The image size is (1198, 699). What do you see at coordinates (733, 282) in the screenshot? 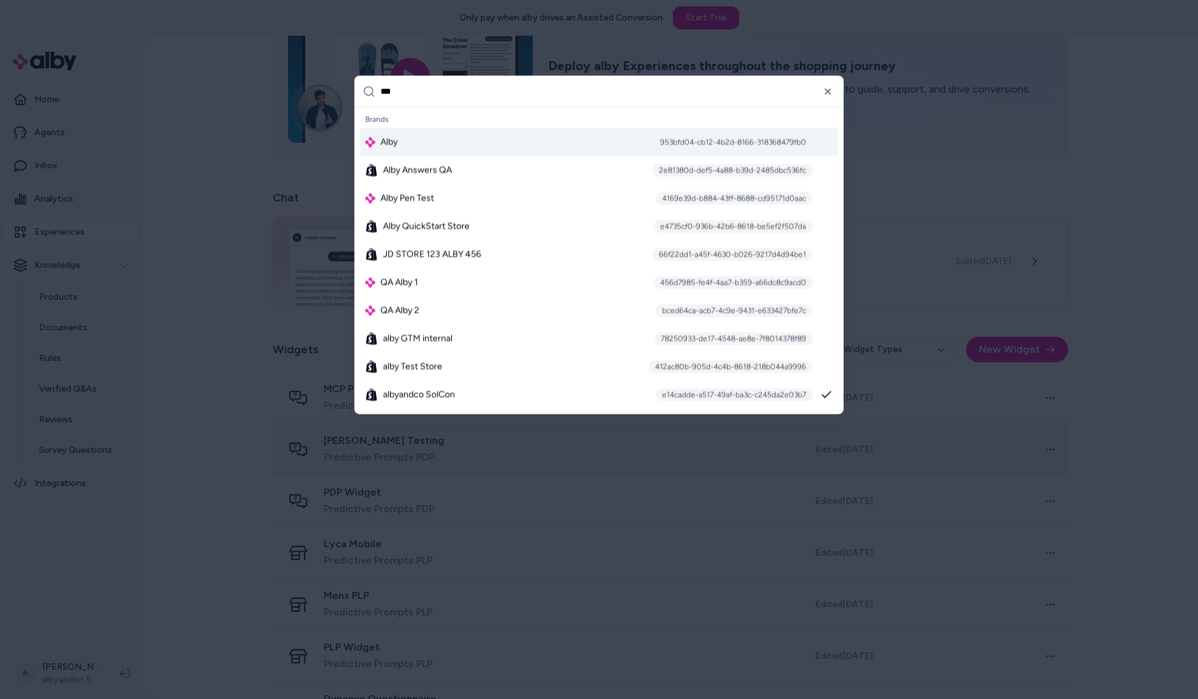
I see `div: 456d7985-fe4f-4aa7-b359-a66dc8c9acd0` at bounding box center [733, 282].